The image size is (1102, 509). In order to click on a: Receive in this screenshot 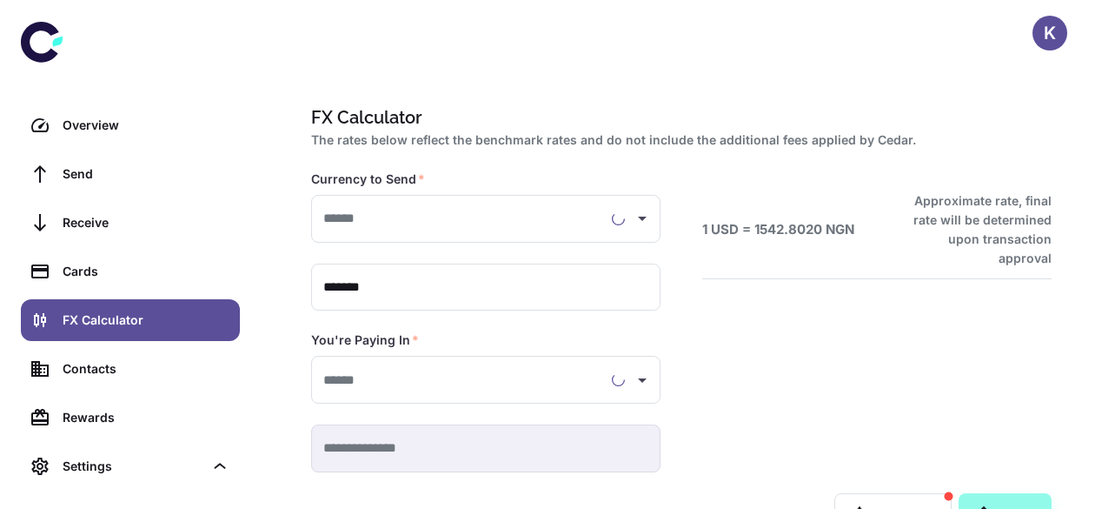, I will do `click(130, 223)`.